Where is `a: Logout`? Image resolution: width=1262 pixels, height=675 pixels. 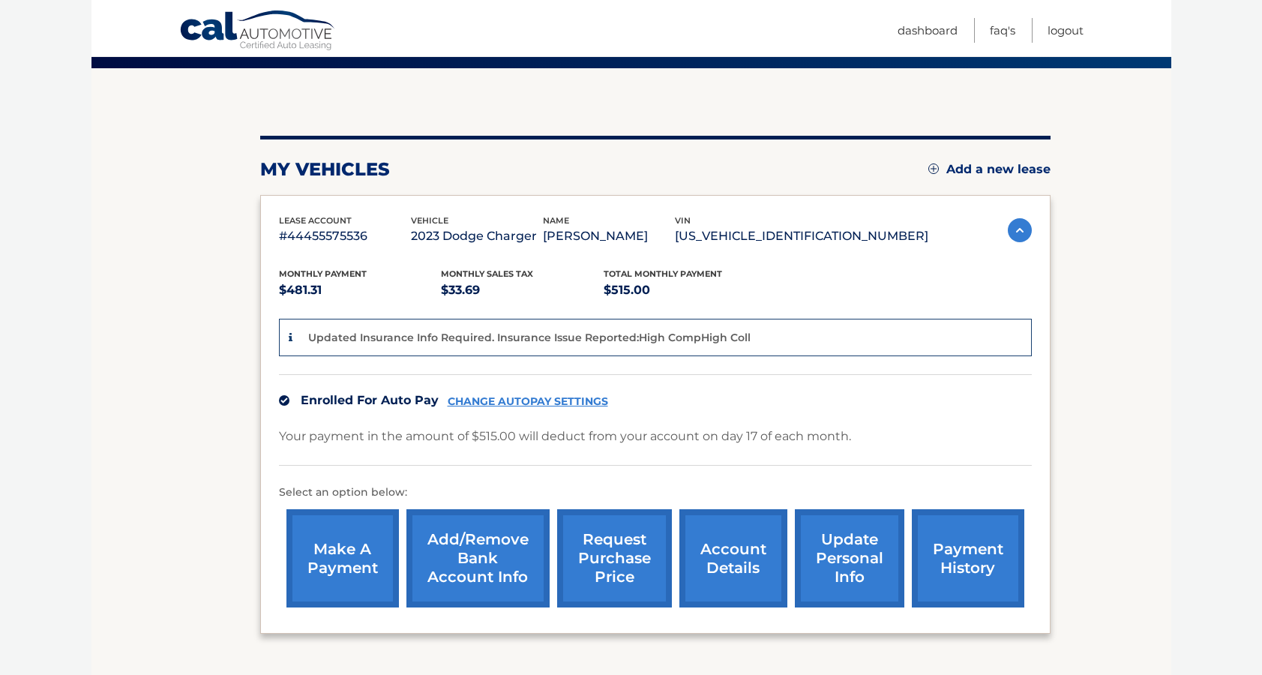 a: Logout is located at coordinates (1066, 30).